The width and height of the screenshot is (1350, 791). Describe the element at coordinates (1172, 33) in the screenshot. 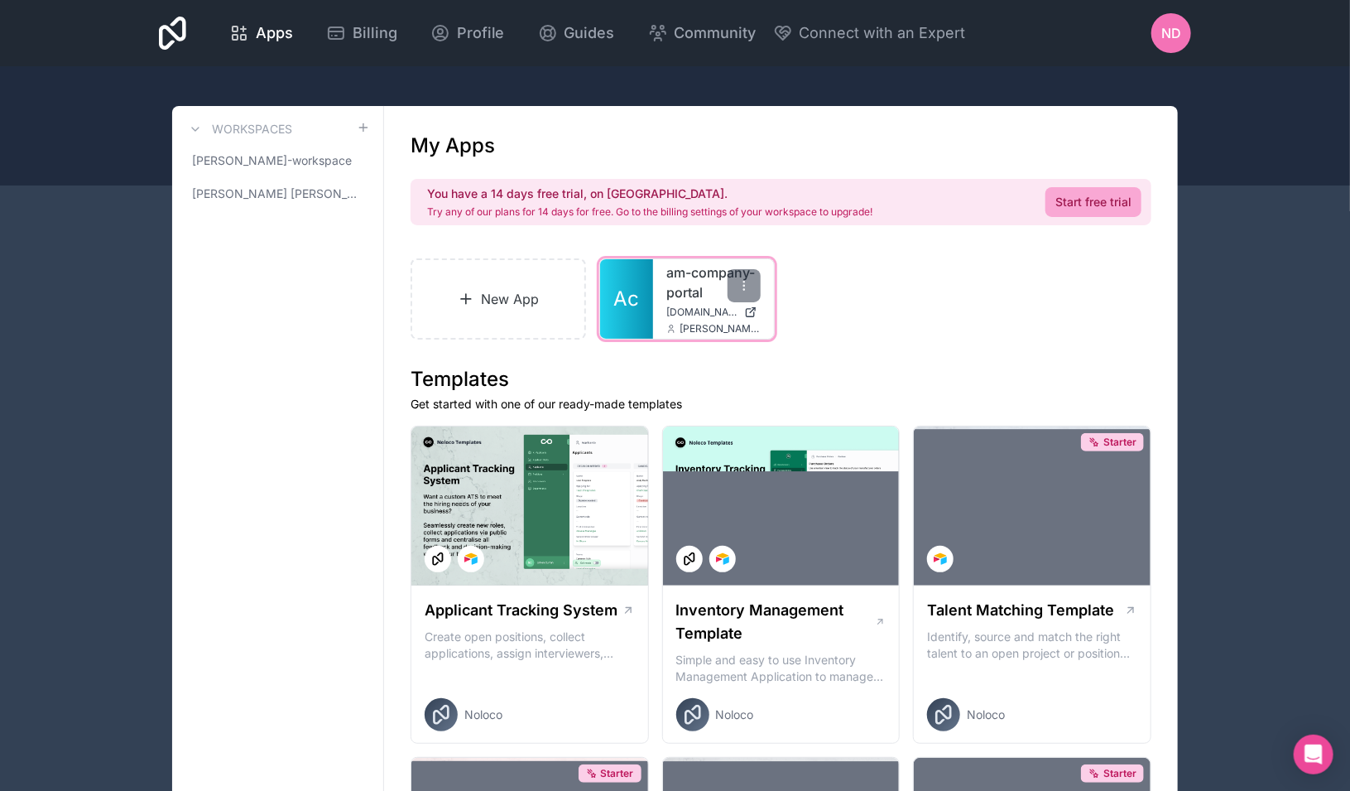

I see `span: ND` at that location.